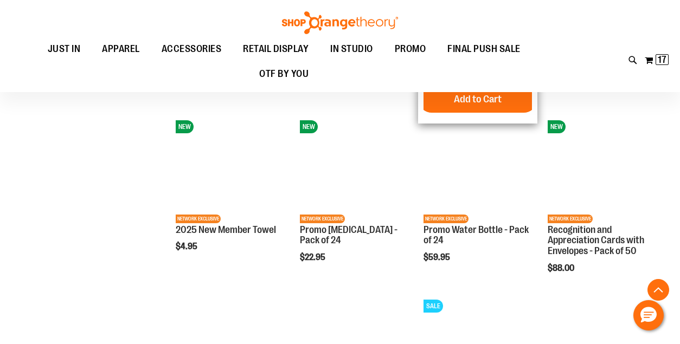 Image resolution: width=680 pixels, height=344 pixels. I want to click on span: APPAREL, so click(121, 49).